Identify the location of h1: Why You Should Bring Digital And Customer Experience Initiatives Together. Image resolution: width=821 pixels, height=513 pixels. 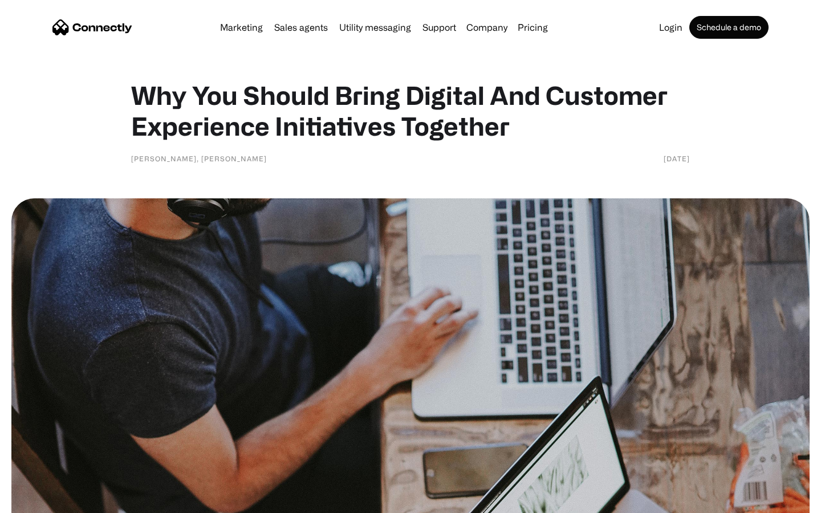
(411, 111).